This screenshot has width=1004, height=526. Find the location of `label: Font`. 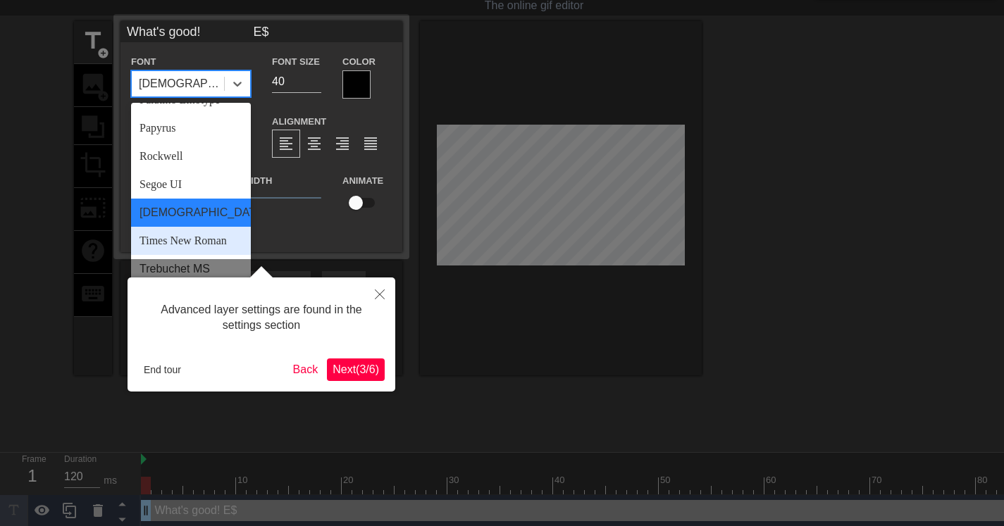

label: Font is located at coordinates (143, 62).